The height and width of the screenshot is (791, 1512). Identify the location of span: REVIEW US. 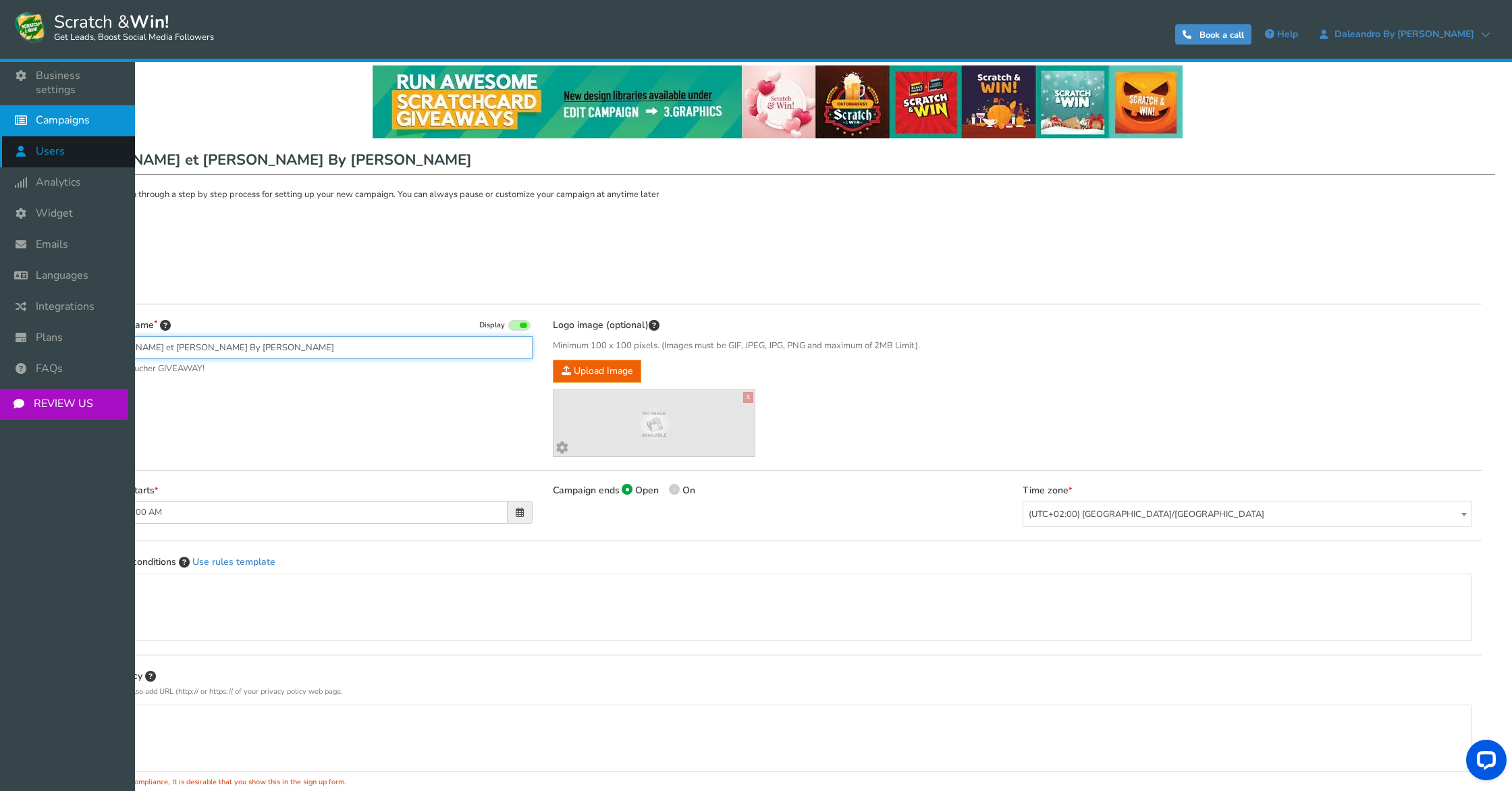
(64, 404).